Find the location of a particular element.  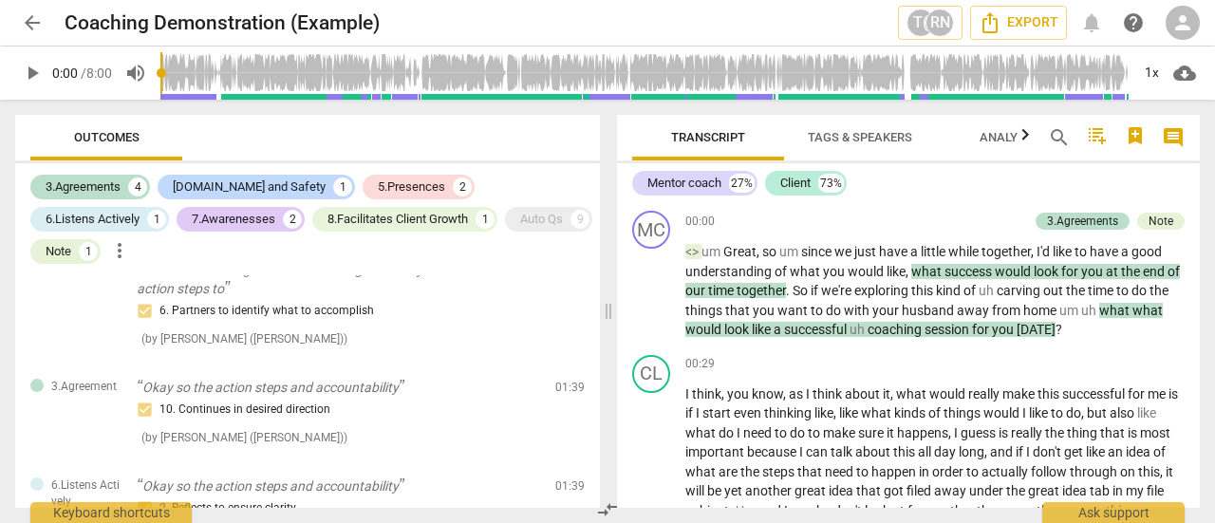

button: Show/Hide comments is located at coordinates (1173, 138).